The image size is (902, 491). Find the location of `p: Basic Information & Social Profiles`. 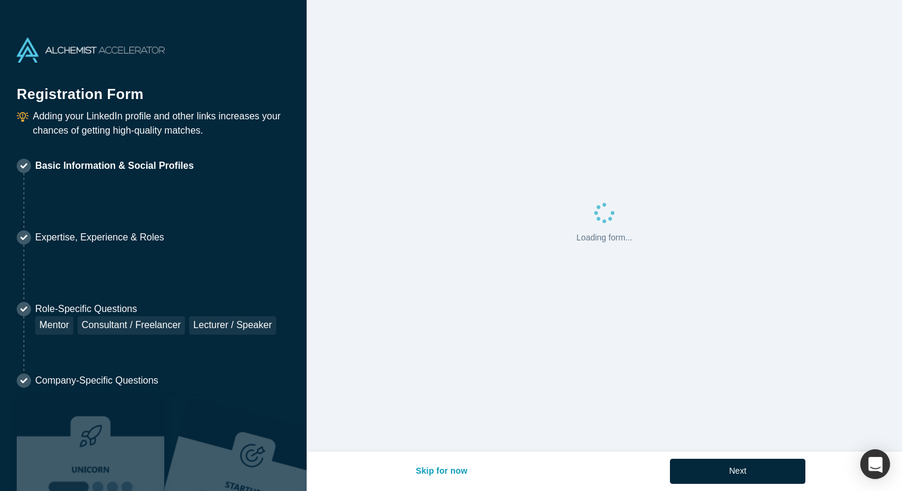

p: Basic Information & Social Profiles is located at coordinates (115, 166).